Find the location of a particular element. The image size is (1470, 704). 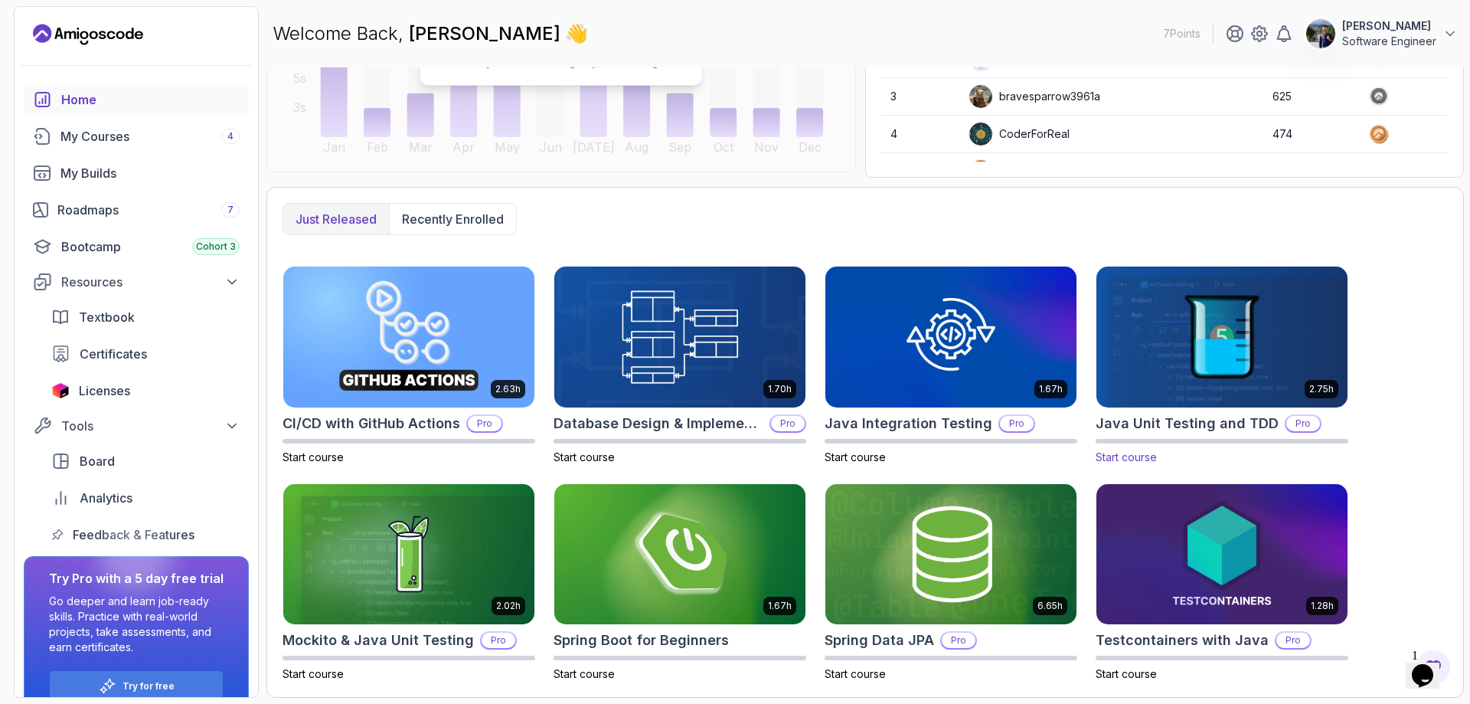

a: bootcamp is located at coordinates (136, 247).